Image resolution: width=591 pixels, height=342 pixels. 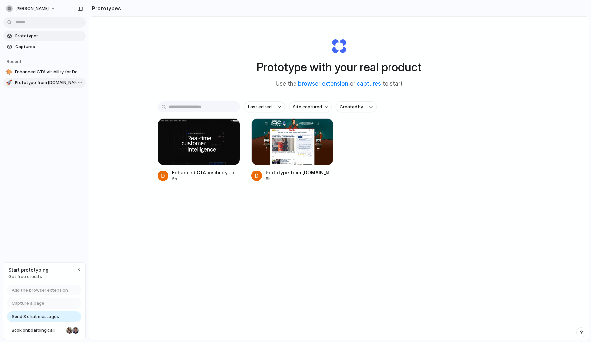 I want to click on h1: Prototype with your real product, so click(x=339, y=67).